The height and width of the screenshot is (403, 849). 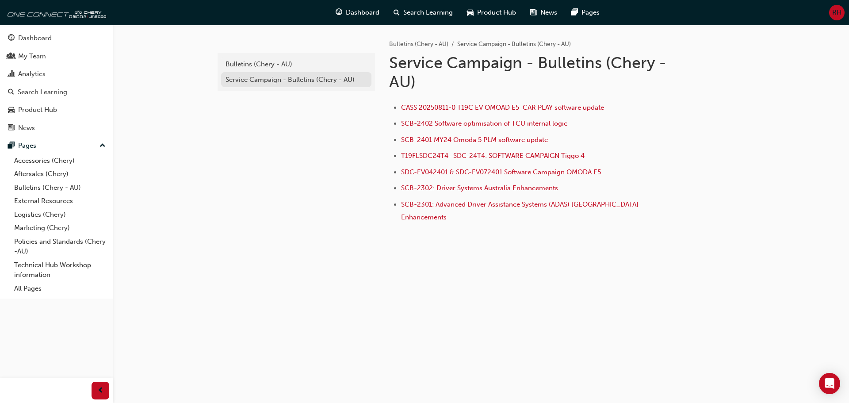 I want to click on div: Dashboard, so click(x=35, y=38).